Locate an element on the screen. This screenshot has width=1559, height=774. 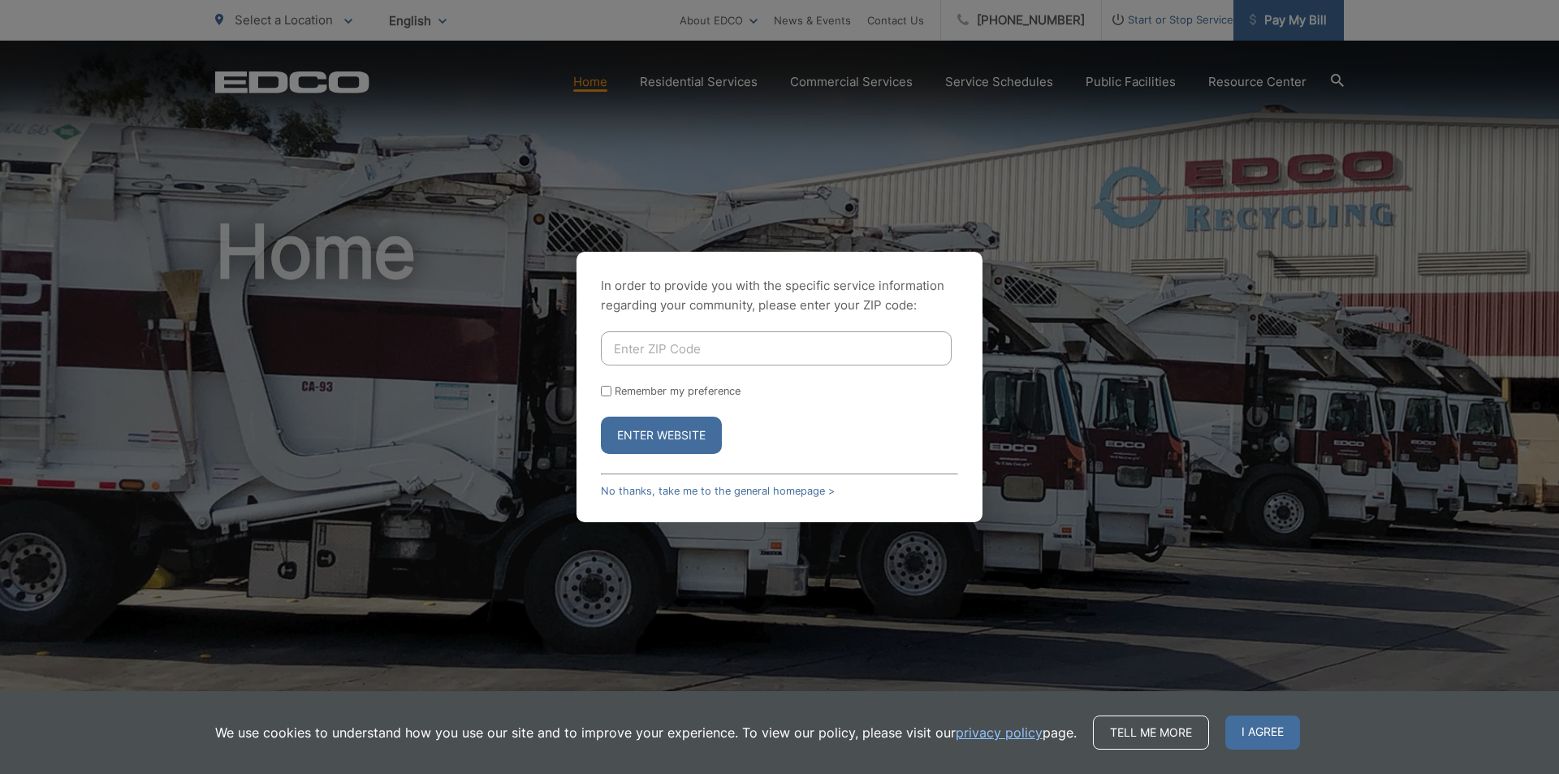
p: We use cookies to understand how you use our site and to improve your experience. To view our pol... is located at coordinates (646, 732).